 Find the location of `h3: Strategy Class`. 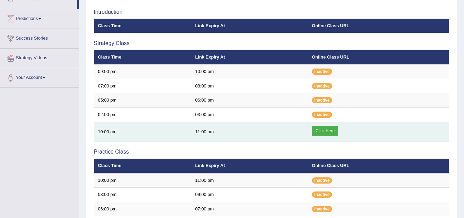

h3: Strategy Class is located at coordinates (272, 43).